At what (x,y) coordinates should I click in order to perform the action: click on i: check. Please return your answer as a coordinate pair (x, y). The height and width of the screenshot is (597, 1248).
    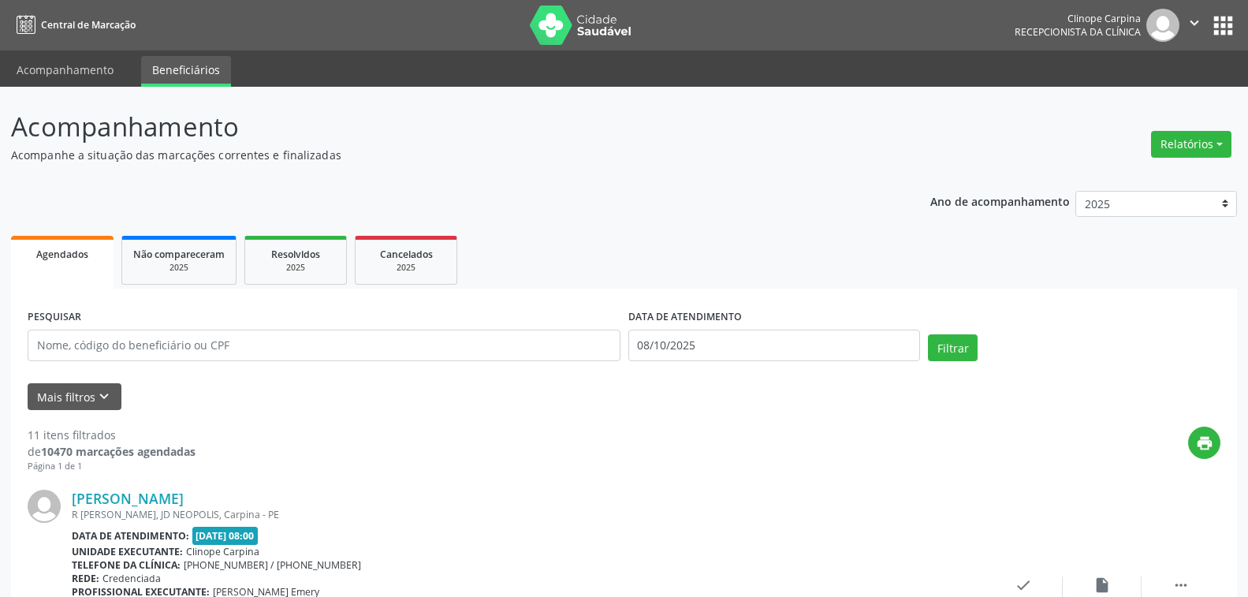
    Looking at the image, I should click on (1024, 585).